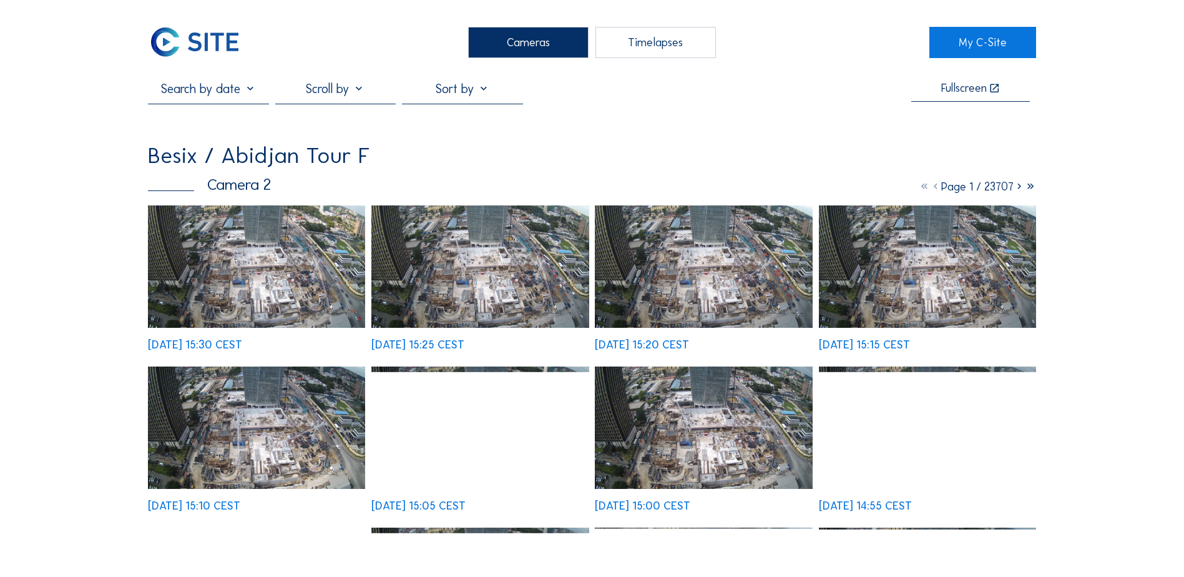 The image size is (1184, 577). What do you see at coordinates (209, 184) in the screenshot?
I see `div: Camera 2` at bounding box center [209, 184].